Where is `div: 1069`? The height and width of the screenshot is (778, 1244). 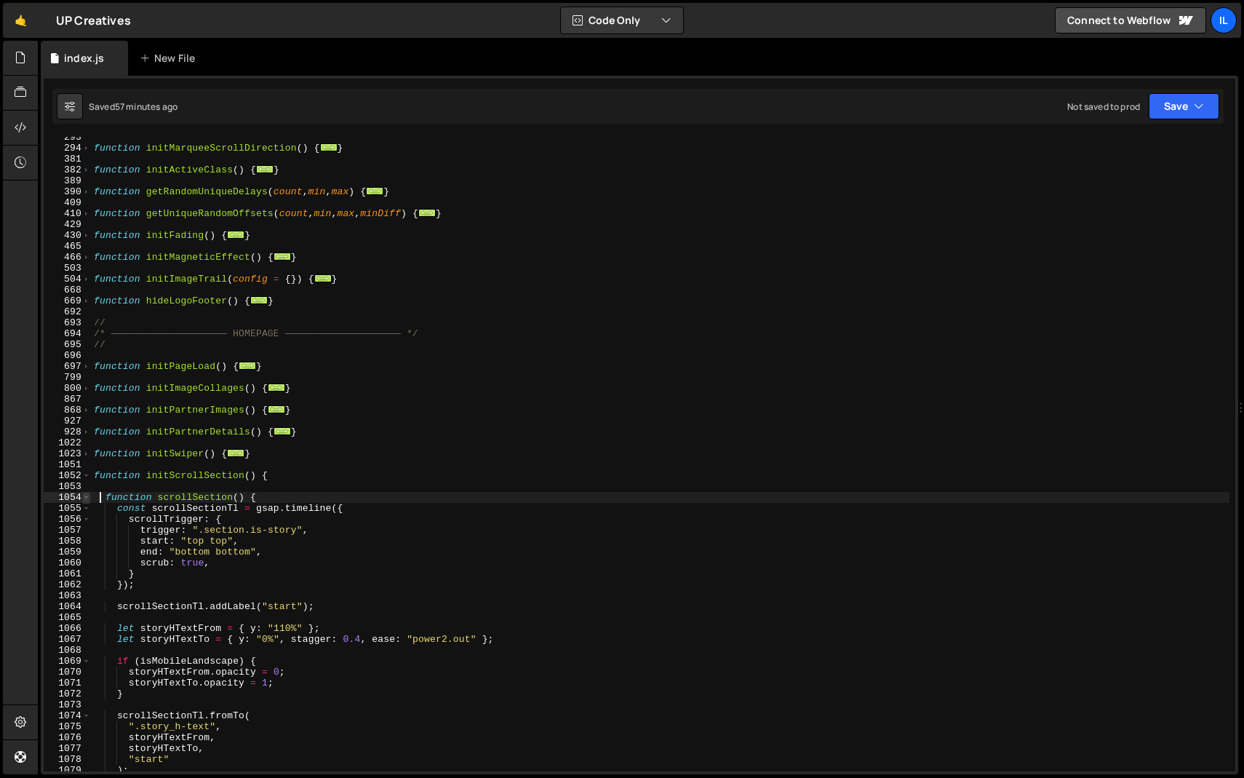 div: 1069 is located at coordinates (67, 661).